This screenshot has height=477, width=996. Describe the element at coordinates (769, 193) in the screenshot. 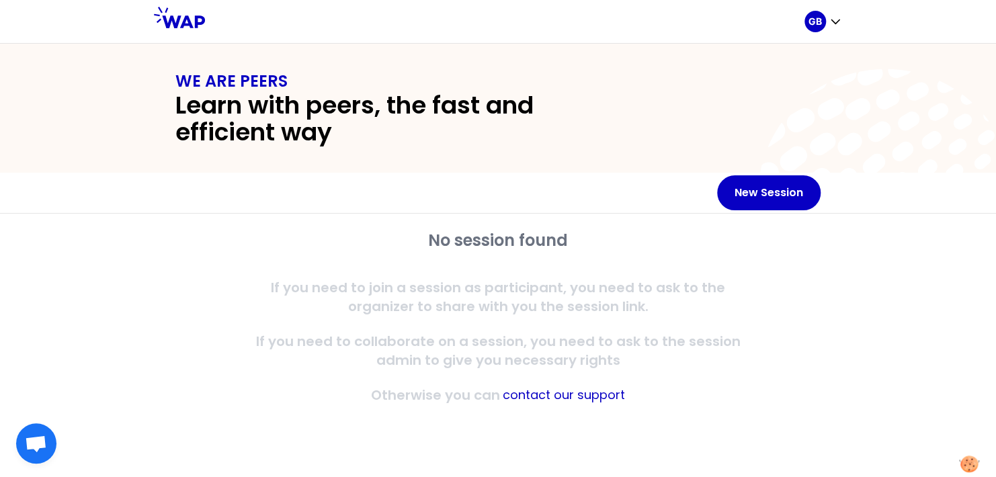

I see `button: New Session` at that location.